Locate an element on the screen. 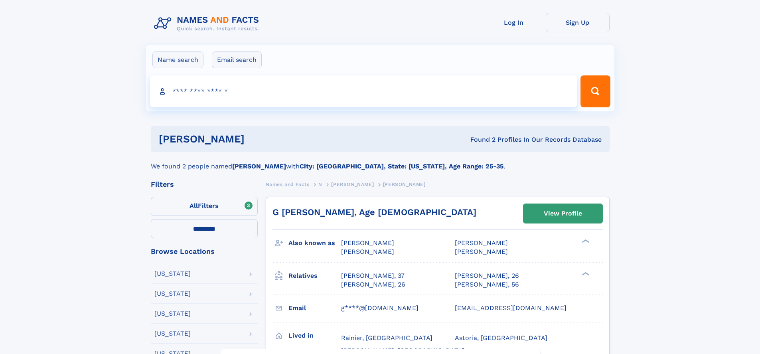 The image size is (760, 354). input: search input is located at coordinates (363, 91).